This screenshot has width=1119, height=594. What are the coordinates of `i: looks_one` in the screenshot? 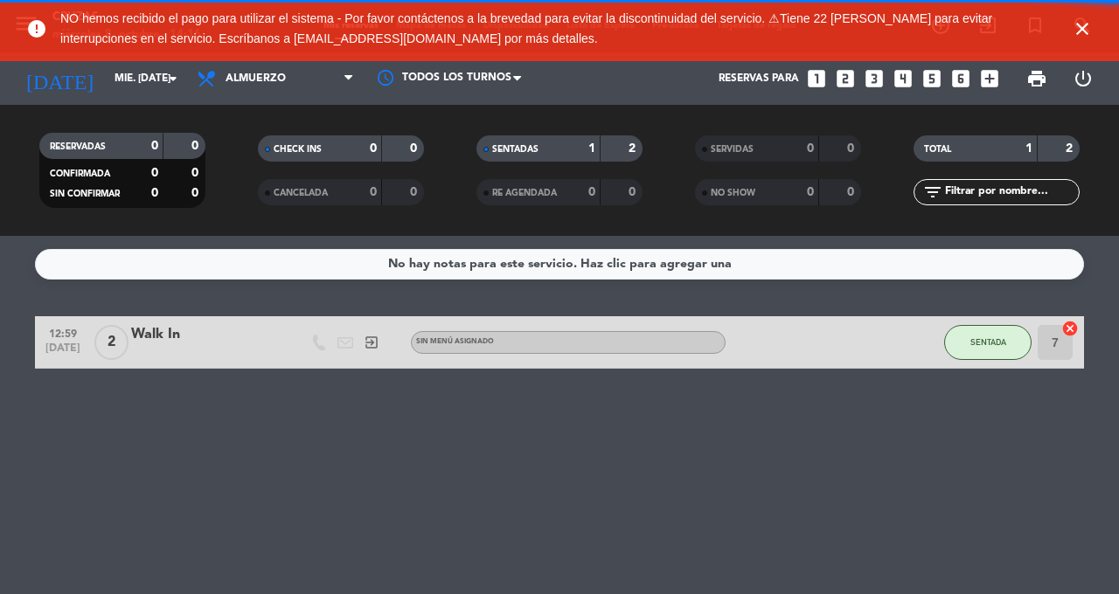 It's located at (816, 79).